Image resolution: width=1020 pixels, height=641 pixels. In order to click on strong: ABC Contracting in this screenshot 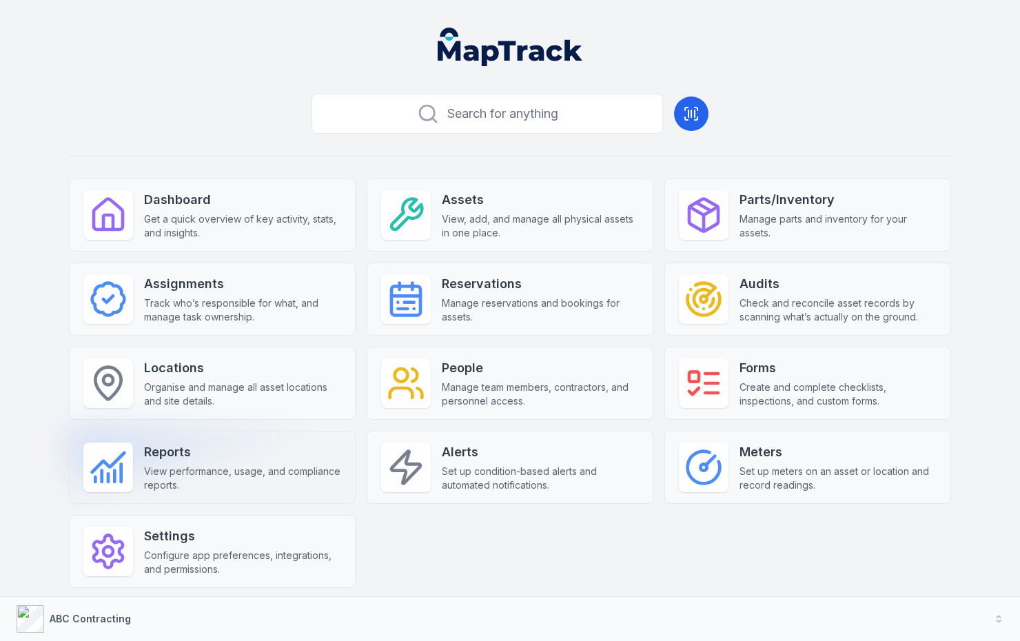, I will do `click(90, 618)`.